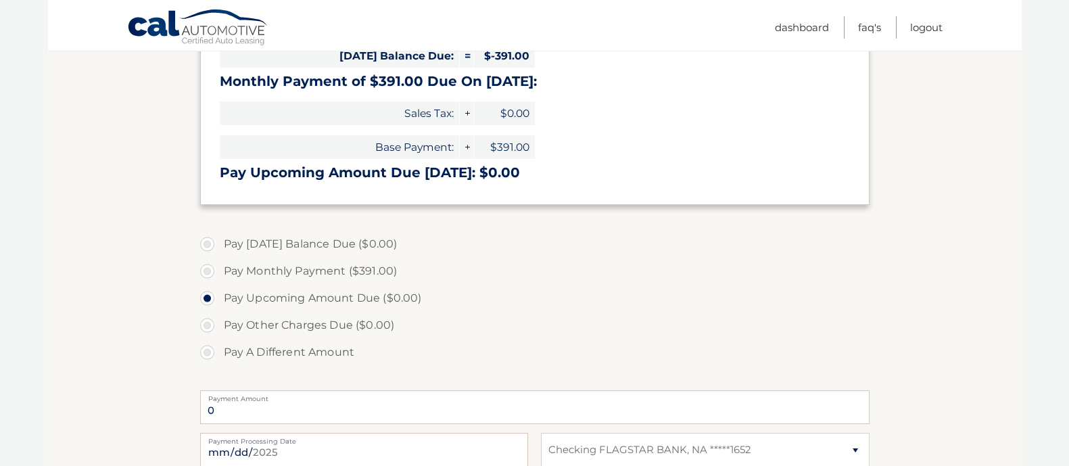 This screenshot has width=1069, height=466. What do you see at coordinates (535, 325) in the screenshot?
I see `label: Pay Other Charges Due ($0.00)` at bounding box center [535, 325].